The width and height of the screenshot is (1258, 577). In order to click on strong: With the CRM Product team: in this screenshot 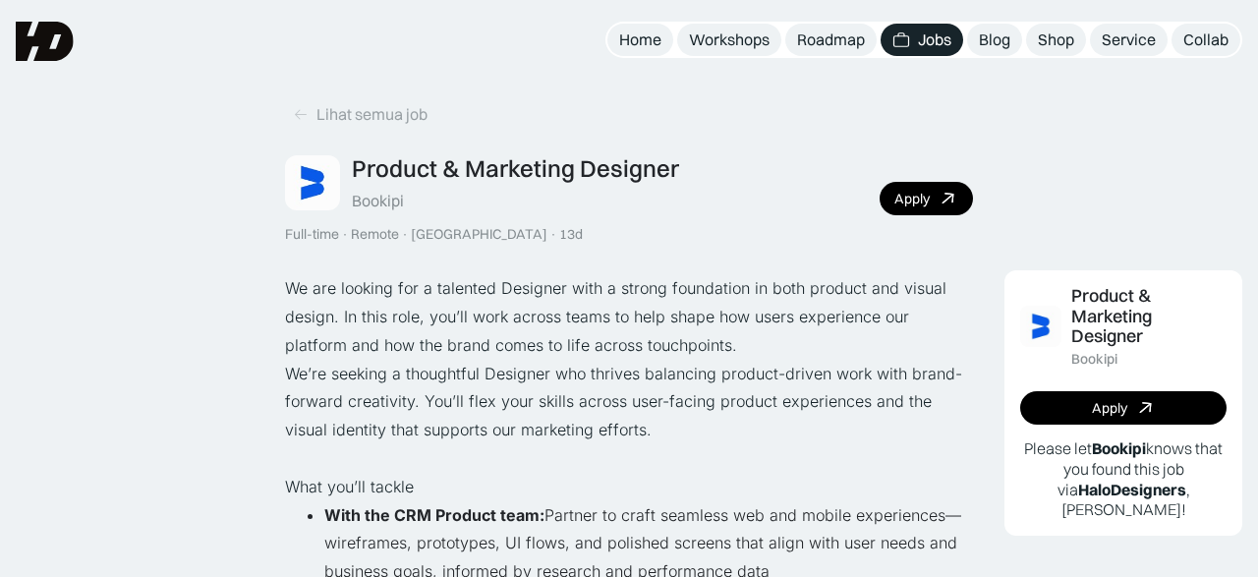, I will do `click(434, 515)`.